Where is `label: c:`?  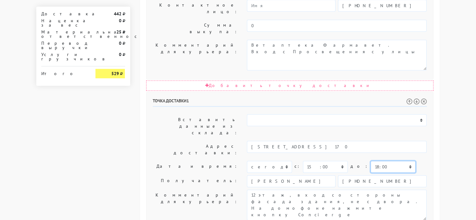 label: c: is located at coordinates (297, 166).